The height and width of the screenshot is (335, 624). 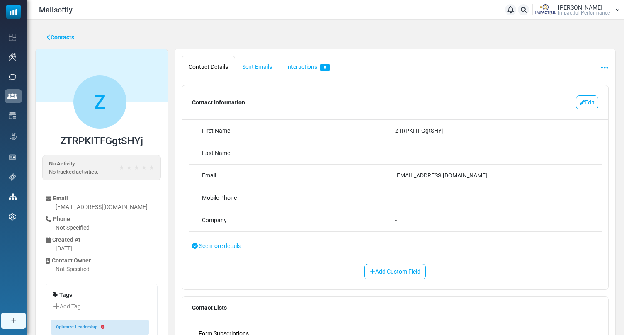 What do you see at coordinates (61, 37) in the screenshot?
I see `a: Contacts` at bounding box center [61, 37].